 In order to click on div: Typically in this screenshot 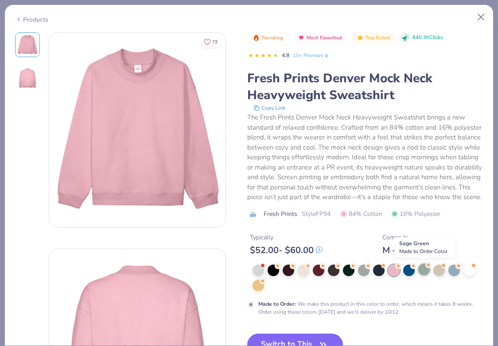, I will do `click(286, 237)`.